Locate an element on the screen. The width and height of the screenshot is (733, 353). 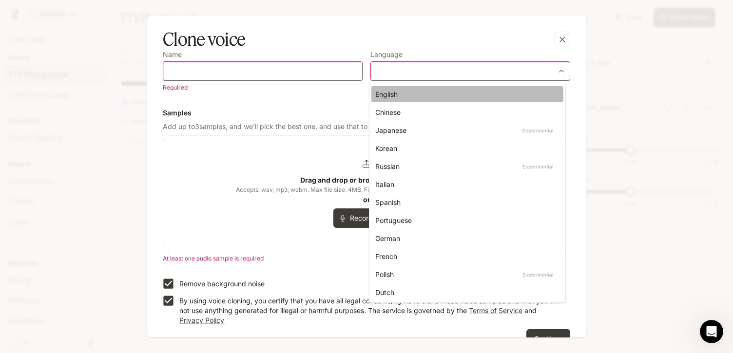
div: Polish is located at coordinates (466, 275).